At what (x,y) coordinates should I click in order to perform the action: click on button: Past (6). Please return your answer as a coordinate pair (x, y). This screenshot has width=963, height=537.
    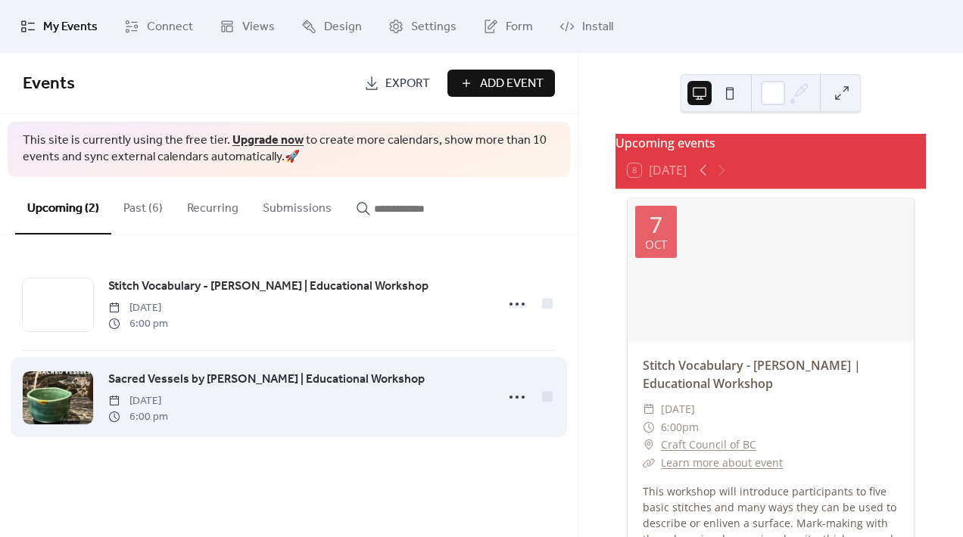
    Looking at the image, I should click on (143, 205).